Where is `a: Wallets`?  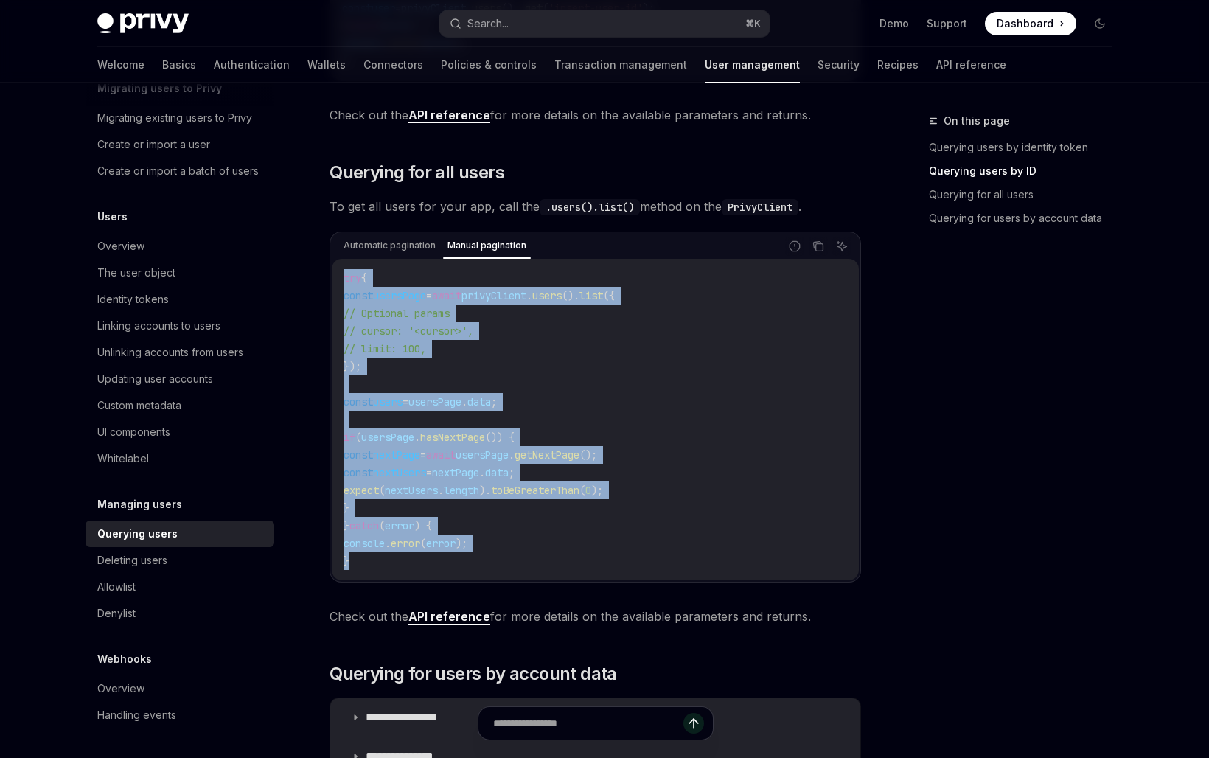 a: Wallets is located at coordinates (327, 65).